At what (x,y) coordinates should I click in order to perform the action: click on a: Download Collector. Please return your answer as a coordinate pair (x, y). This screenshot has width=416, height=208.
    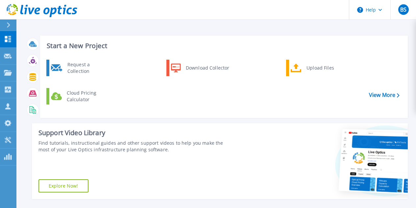
    Looking at the image, I should click on (200, 68).